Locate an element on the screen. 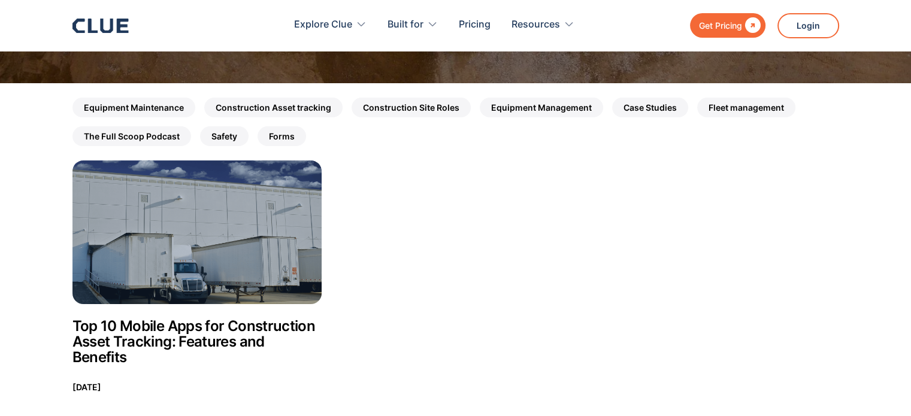  a: Construction Site Roles is located at coordinates (411, 107).